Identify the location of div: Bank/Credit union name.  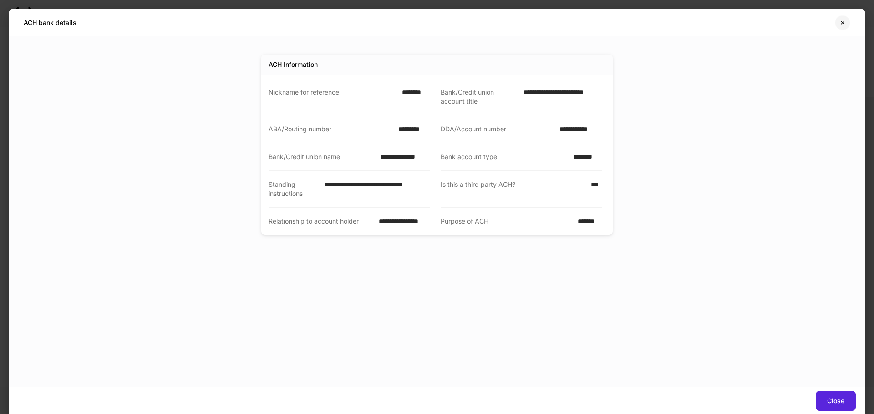
(321, 157).